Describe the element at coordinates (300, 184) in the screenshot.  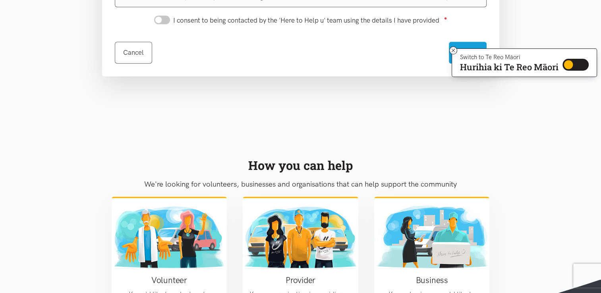
I see `p: We're looking for volunteers, businesses and organisations that can help support the community` at that location.